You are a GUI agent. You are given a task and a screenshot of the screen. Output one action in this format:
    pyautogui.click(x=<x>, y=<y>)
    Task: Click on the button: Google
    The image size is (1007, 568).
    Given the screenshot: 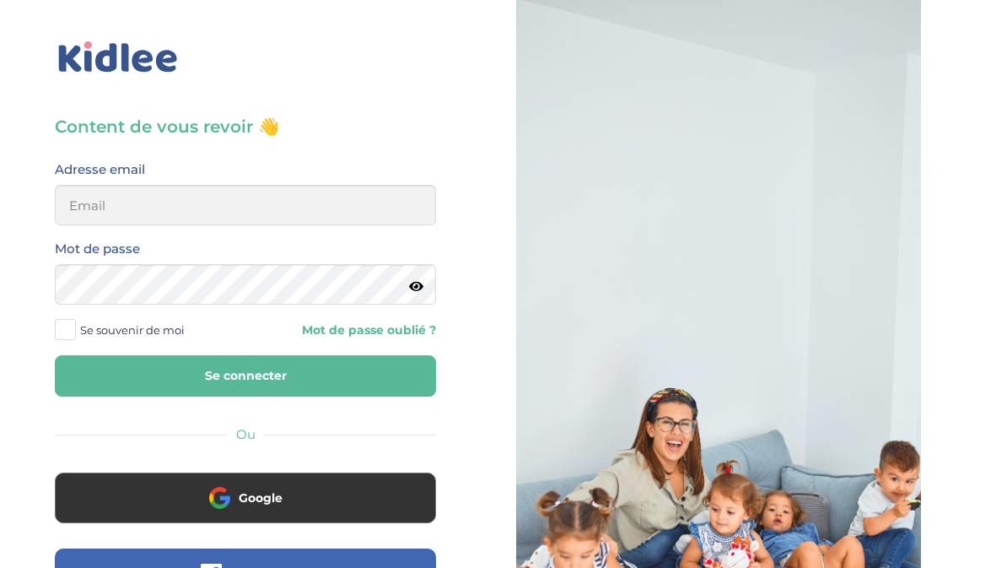 What is the action you would take?
    pyautogui.click(x=245, y=498)
    